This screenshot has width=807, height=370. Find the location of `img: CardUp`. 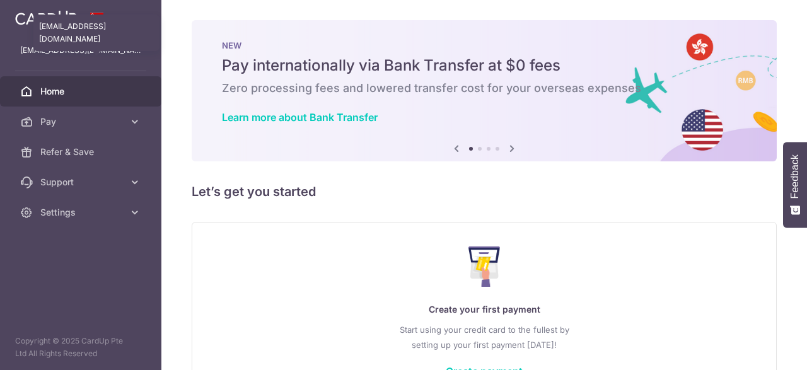

img: CardUp is located at coordinates (46, 18).